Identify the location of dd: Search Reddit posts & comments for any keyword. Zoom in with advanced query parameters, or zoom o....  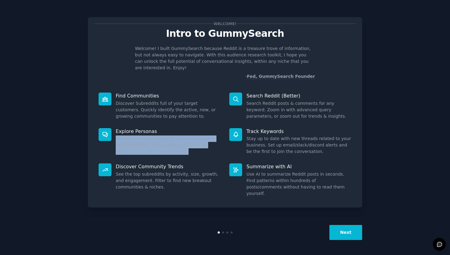
(299, 110).